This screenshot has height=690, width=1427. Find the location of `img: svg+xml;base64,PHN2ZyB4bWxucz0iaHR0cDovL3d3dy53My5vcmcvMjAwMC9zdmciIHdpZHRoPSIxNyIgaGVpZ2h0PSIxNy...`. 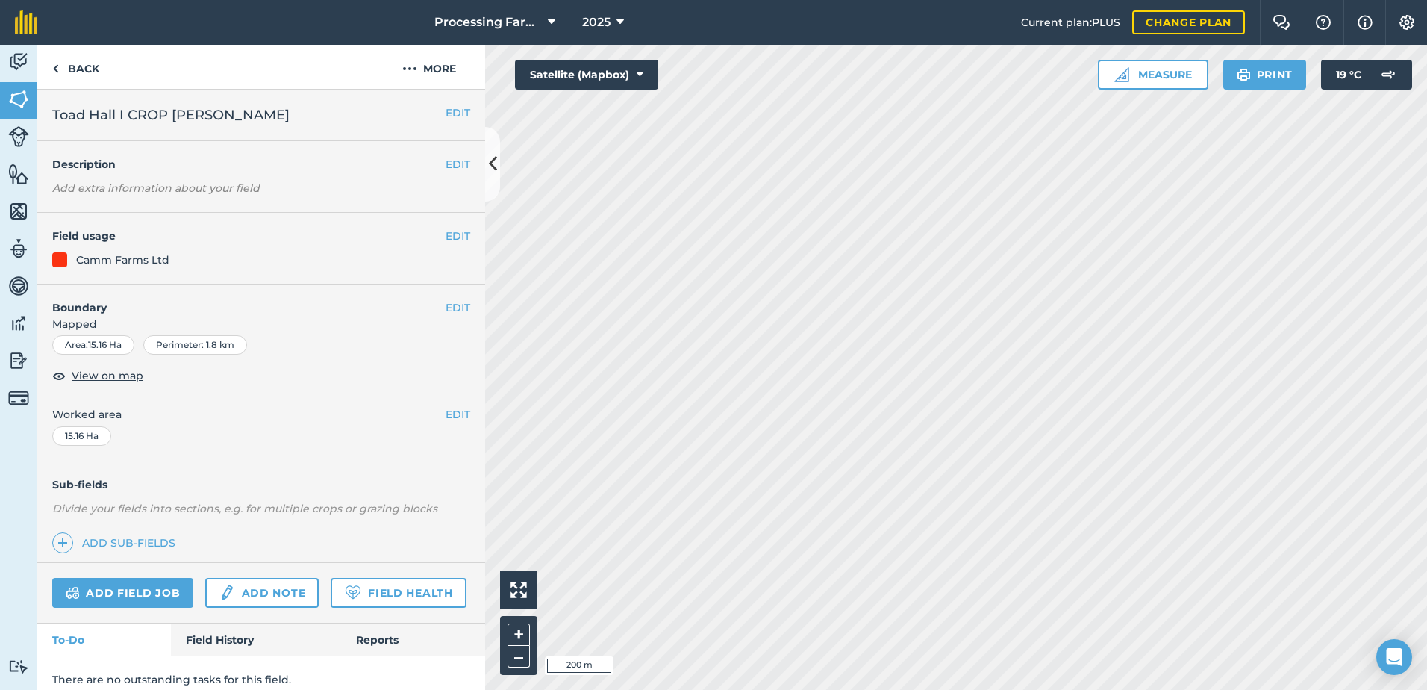

img: svg+xml;base64,PHN2ZyB4bWxucz0iaHR0cDovL3d3dy53My5vcmcvMjAwMC9zdmciIHdpZHRoPSIxNyIgaGVpZ2h0PSIxNy... is located at coordinates (1365, 22).